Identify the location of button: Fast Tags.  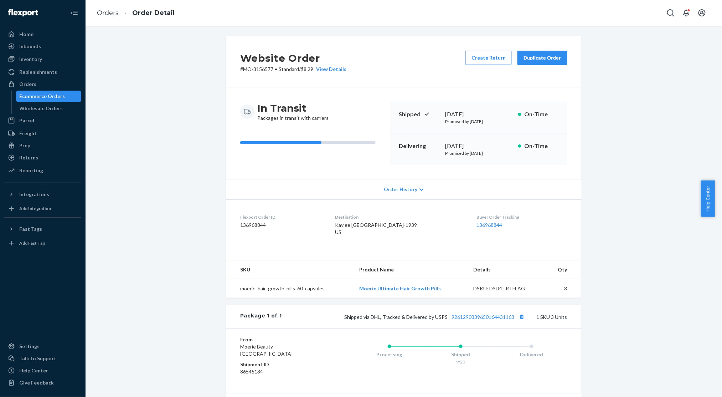
(43, 229).